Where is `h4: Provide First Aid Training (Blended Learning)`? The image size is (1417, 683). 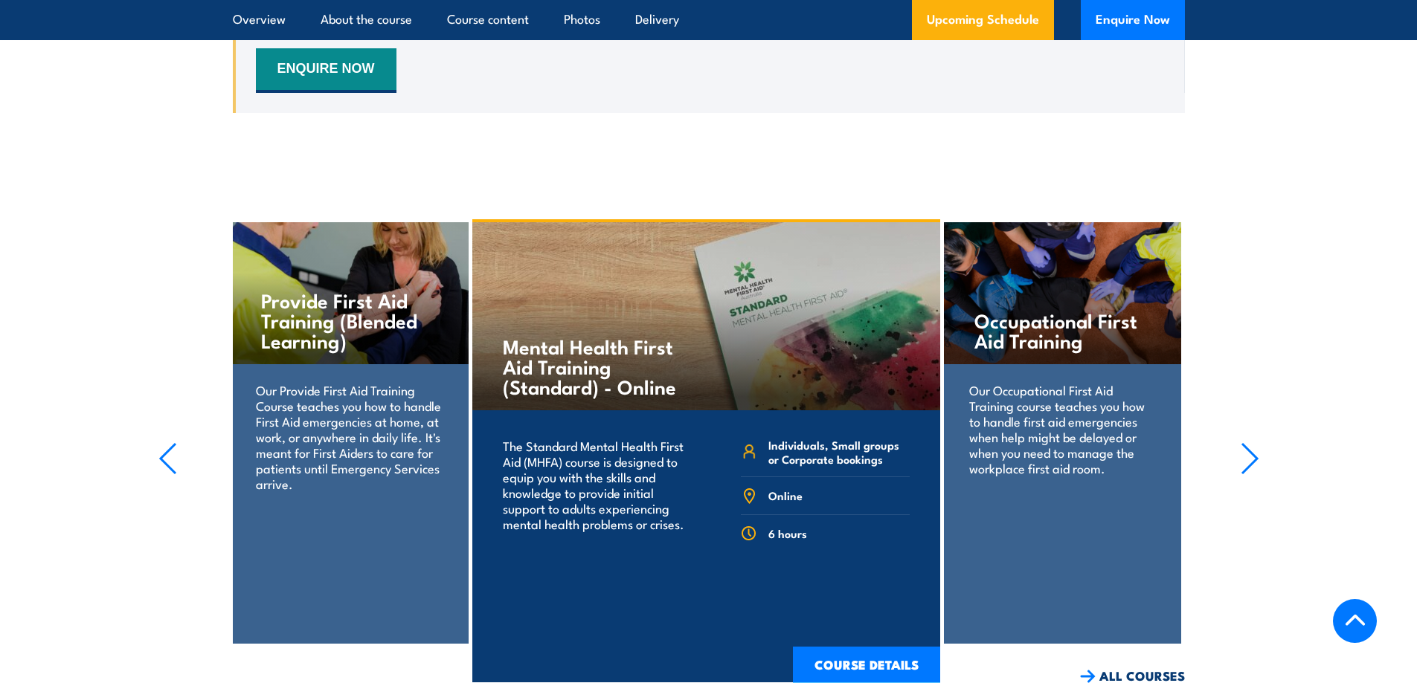 h4: Provide First Aid Training (Blended Learning) is located at coordinates (349, 320).